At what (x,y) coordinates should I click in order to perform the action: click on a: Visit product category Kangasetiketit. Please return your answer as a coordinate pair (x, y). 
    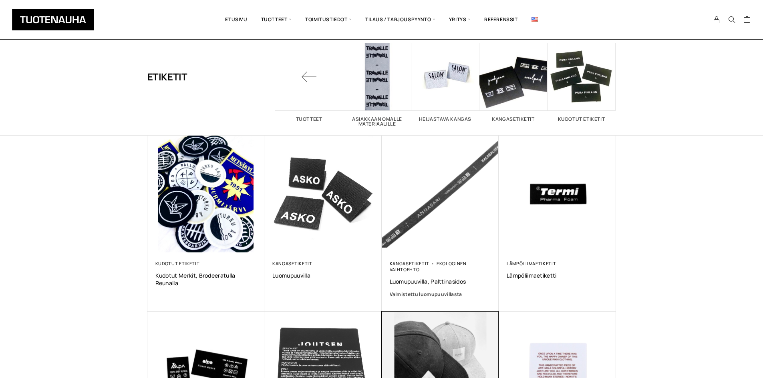
    Looking at the image, I should click on (513, 82).